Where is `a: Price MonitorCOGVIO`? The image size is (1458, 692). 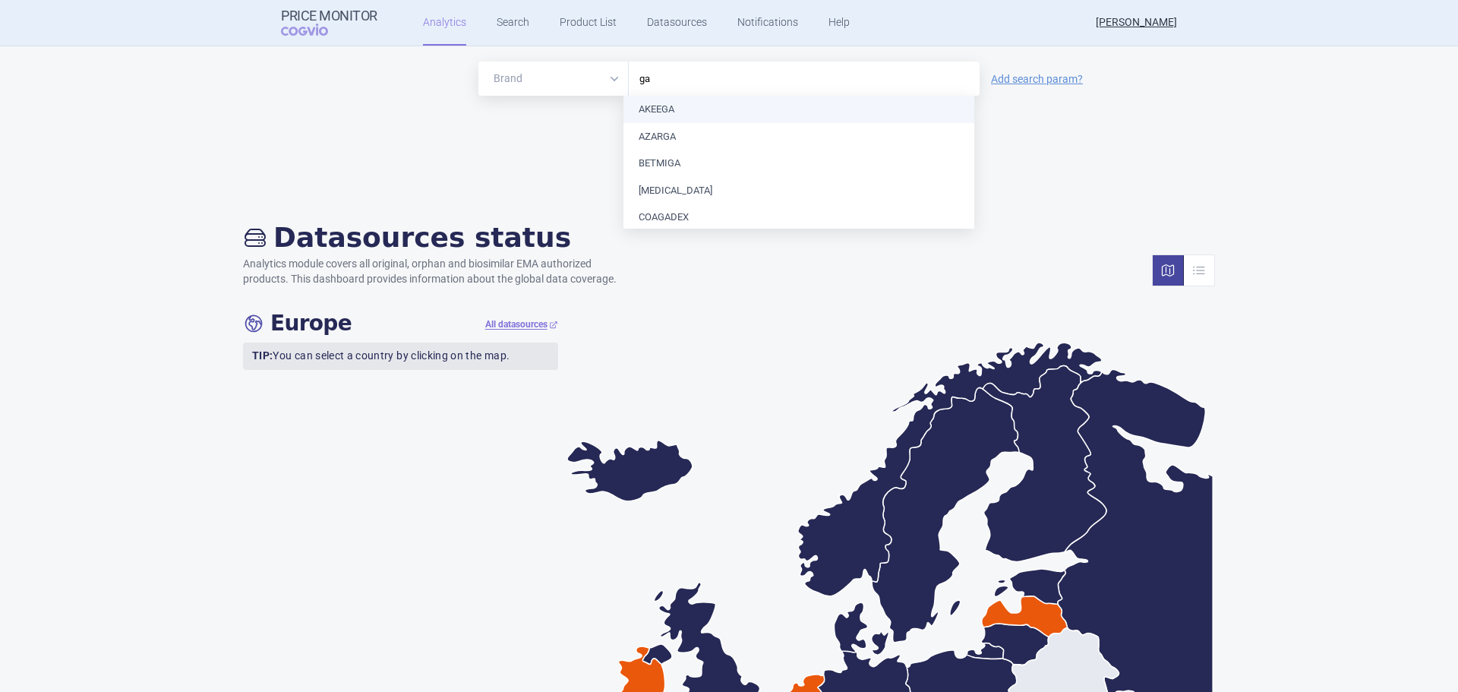
a: Price MonitorCOGVIO is located at coordinates (329, 23).